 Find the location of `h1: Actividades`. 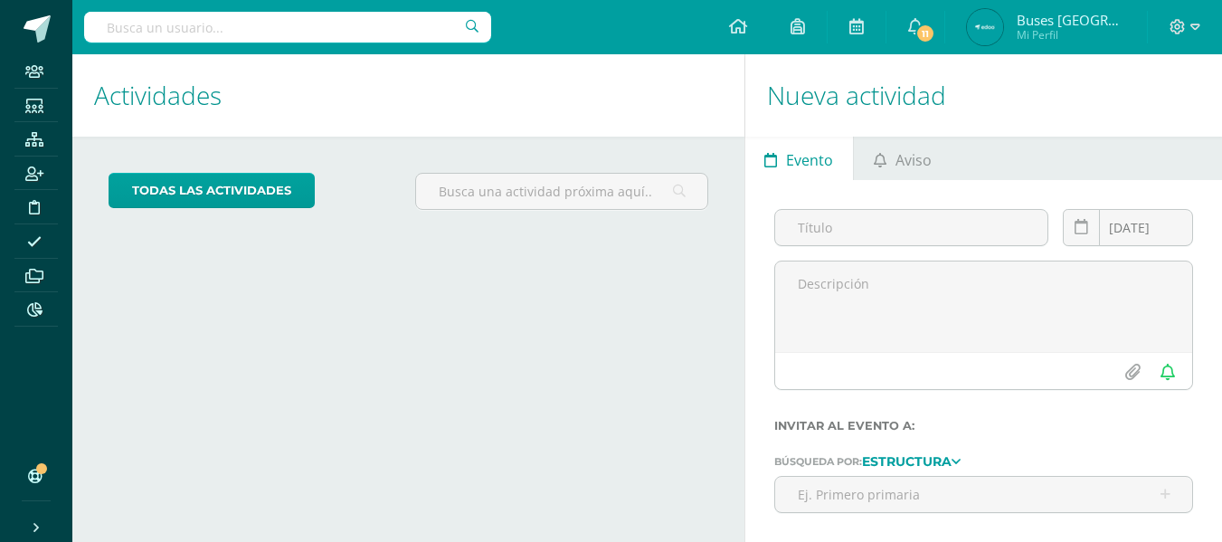

h1: Actividades is located at coordinates (408, 95).